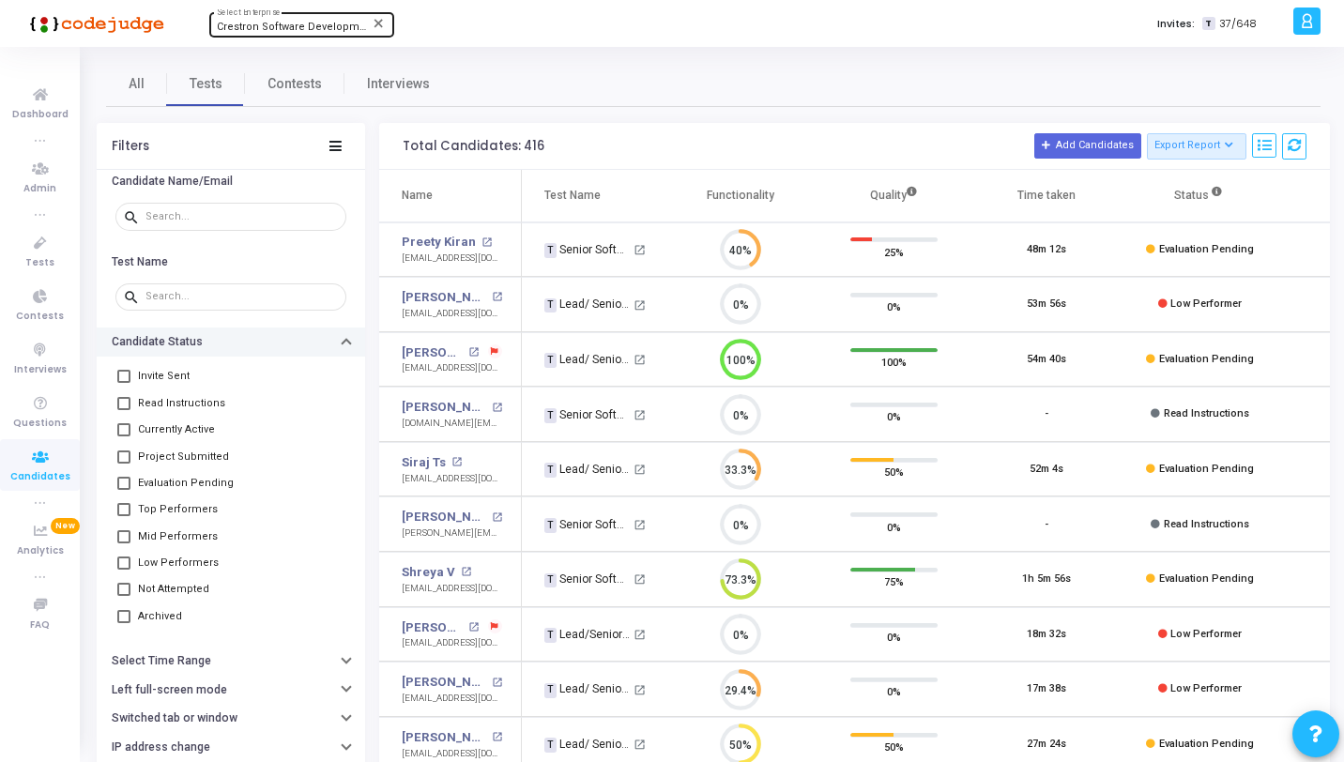 The image size is (1344, 762). Describe the element at coordinates (231, 342) in the screenshot. I see `button: Candidate Status` at that location.